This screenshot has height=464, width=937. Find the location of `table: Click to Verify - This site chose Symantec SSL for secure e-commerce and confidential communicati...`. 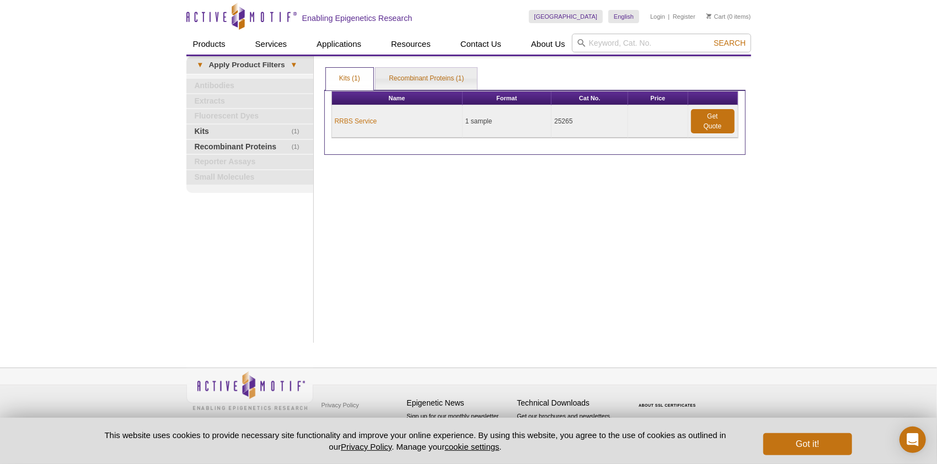

table: Click to Verify - This site chose Symantec SSL for secure e-commerce and confidential communicati... is located at coordinates (669, 400).